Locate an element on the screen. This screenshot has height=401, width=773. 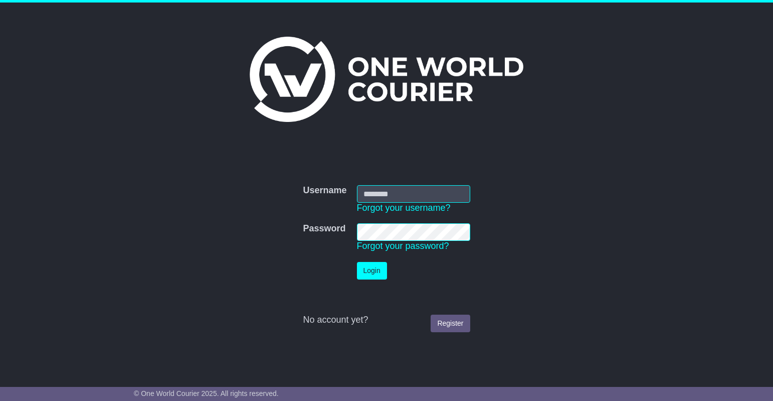
span: © One World Courier 2025. All rights reserved. is located at coordinates (206, 393).